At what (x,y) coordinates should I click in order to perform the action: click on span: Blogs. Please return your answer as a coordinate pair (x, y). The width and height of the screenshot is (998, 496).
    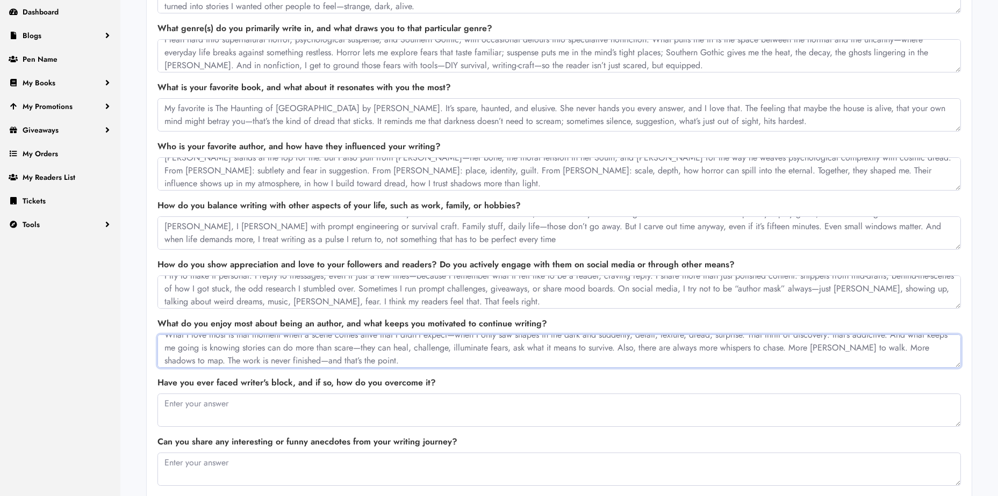
    Looking at the image, I should click on (32, 35).